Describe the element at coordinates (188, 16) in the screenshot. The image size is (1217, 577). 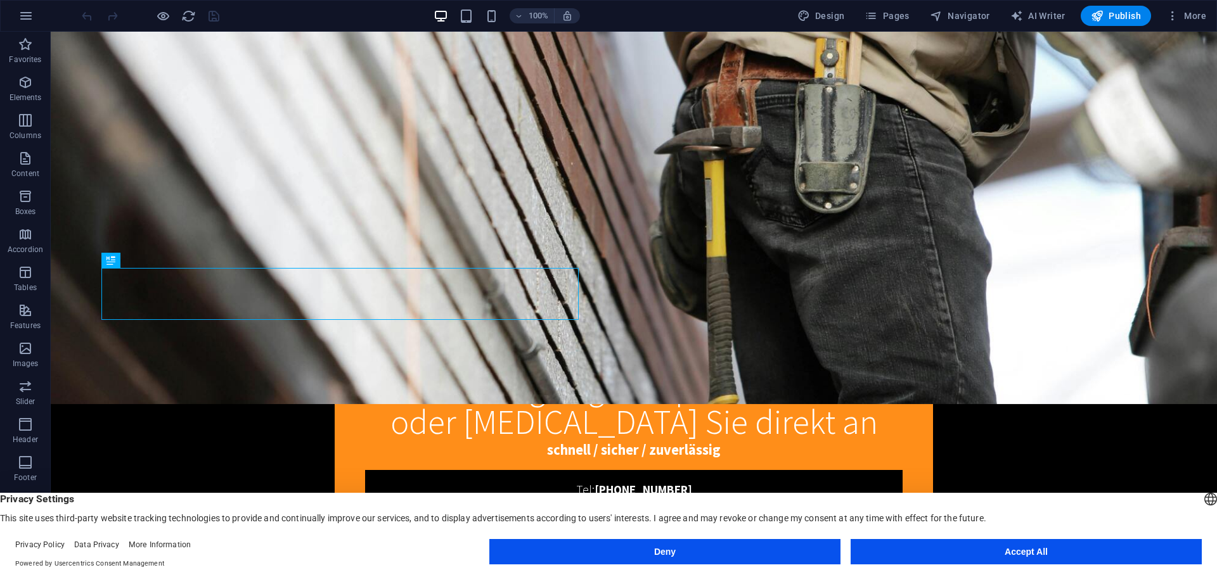
I see `button: reload` at that location.